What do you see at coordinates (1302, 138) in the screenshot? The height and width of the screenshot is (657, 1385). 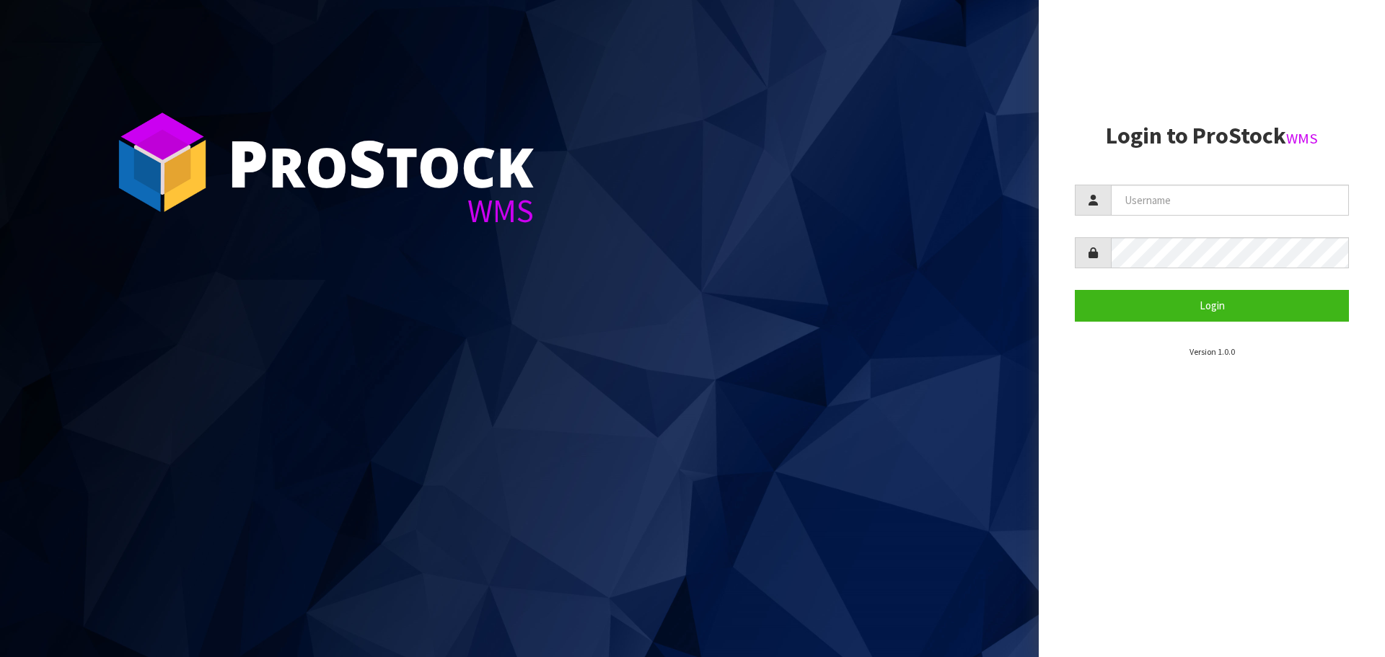 I see `small: WMS` at bounding box center [1302, 138].